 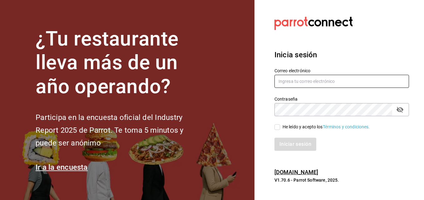 I want to click on h1: ¿Tu restaurante lleva más de un año operando?, so click(x=120, y=63).